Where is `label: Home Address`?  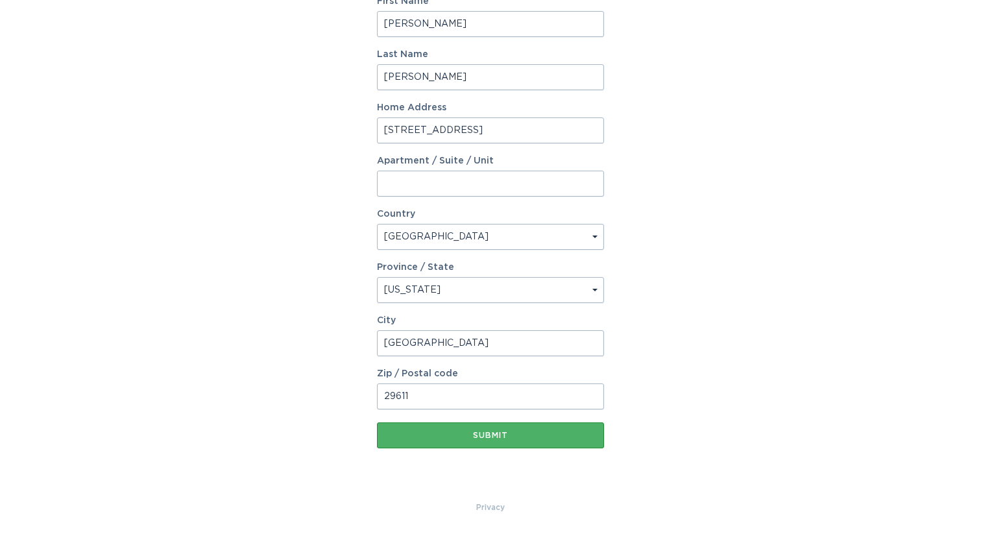 label: Home Address is located at coordinates (490, 108).